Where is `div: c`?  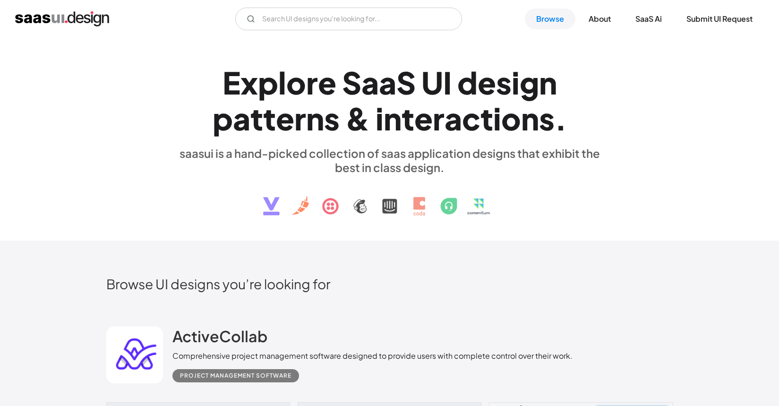
div: c is located at coordinates (471, 118).